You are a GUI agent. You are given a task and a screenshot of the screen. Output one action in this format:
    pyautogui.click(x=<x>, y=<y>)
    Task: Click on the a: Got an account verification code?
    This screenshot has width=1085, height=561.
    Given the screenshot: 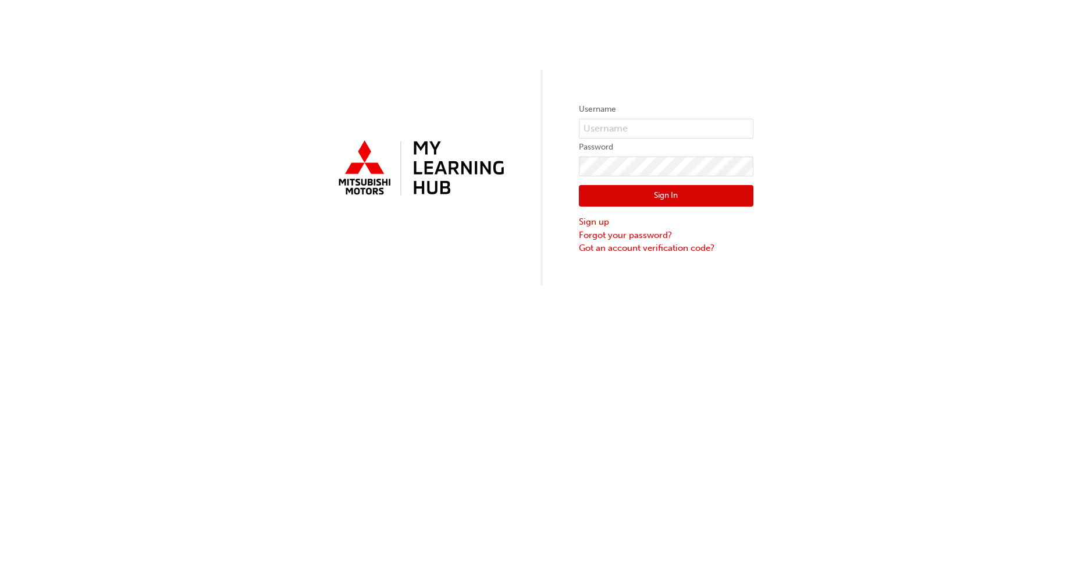 What is the action you would take?
    pyautogui.click(x=666, y=248)
    